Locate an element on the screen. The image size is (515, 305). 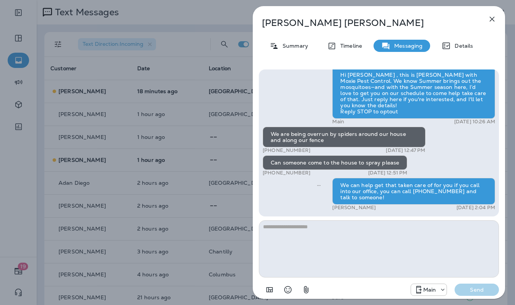
p: Details is located at coordinates (462, 46).